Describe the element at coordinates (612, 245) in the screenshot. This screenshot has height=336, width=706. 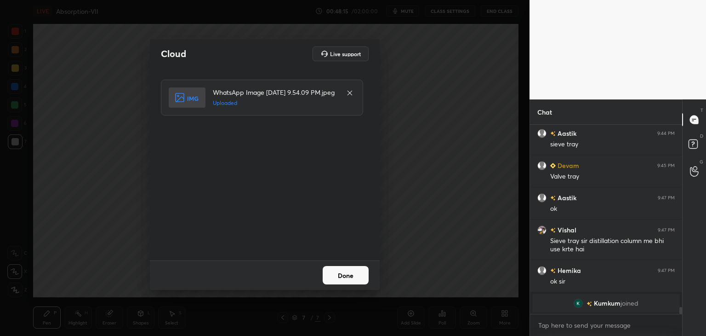
I see `div: Sieve tray sir distillation column me bhi use krte hai` at that location.